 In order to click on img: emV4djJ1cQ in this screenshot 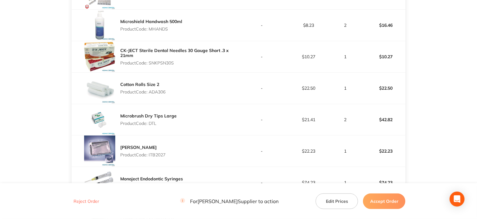, I will do `click(100, 57)`.